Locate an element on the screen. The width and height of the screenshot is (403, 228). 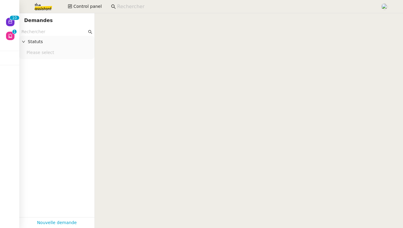
p: 0 is located at coordinates (16, 18).